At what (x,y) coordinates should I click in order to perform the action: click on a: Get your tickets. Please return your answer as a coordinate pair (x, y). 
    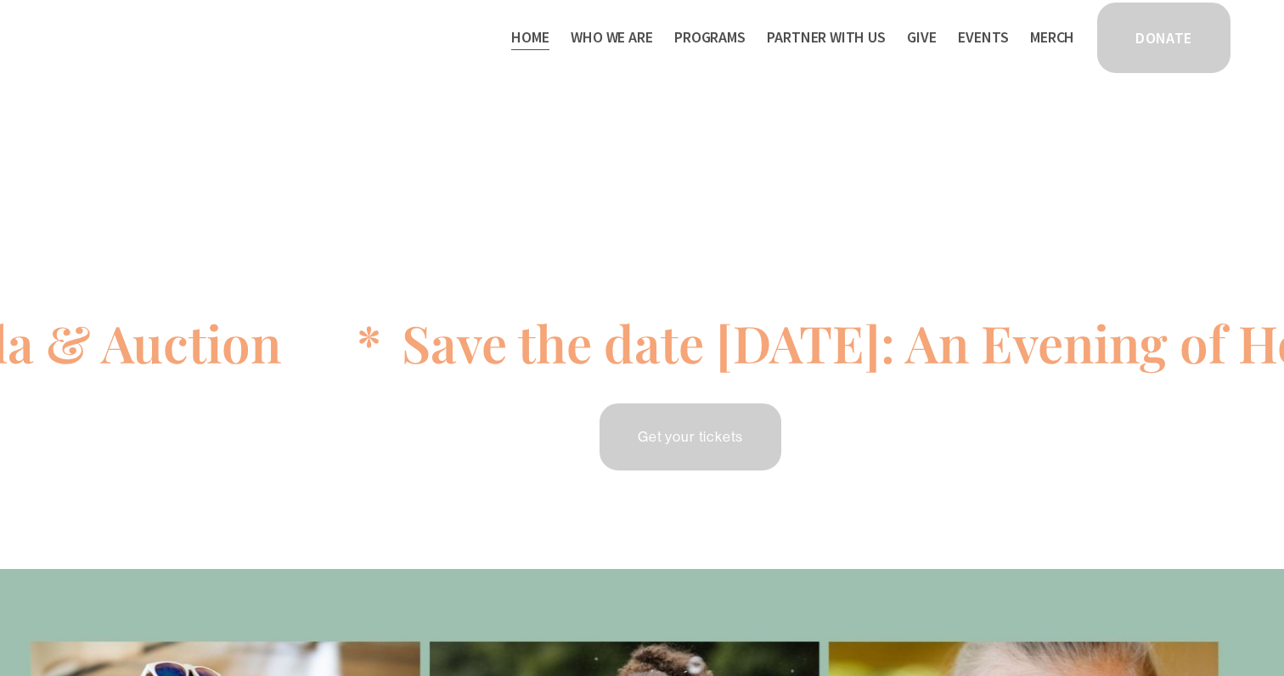
    Looking at the image, I should click on (690, 436).